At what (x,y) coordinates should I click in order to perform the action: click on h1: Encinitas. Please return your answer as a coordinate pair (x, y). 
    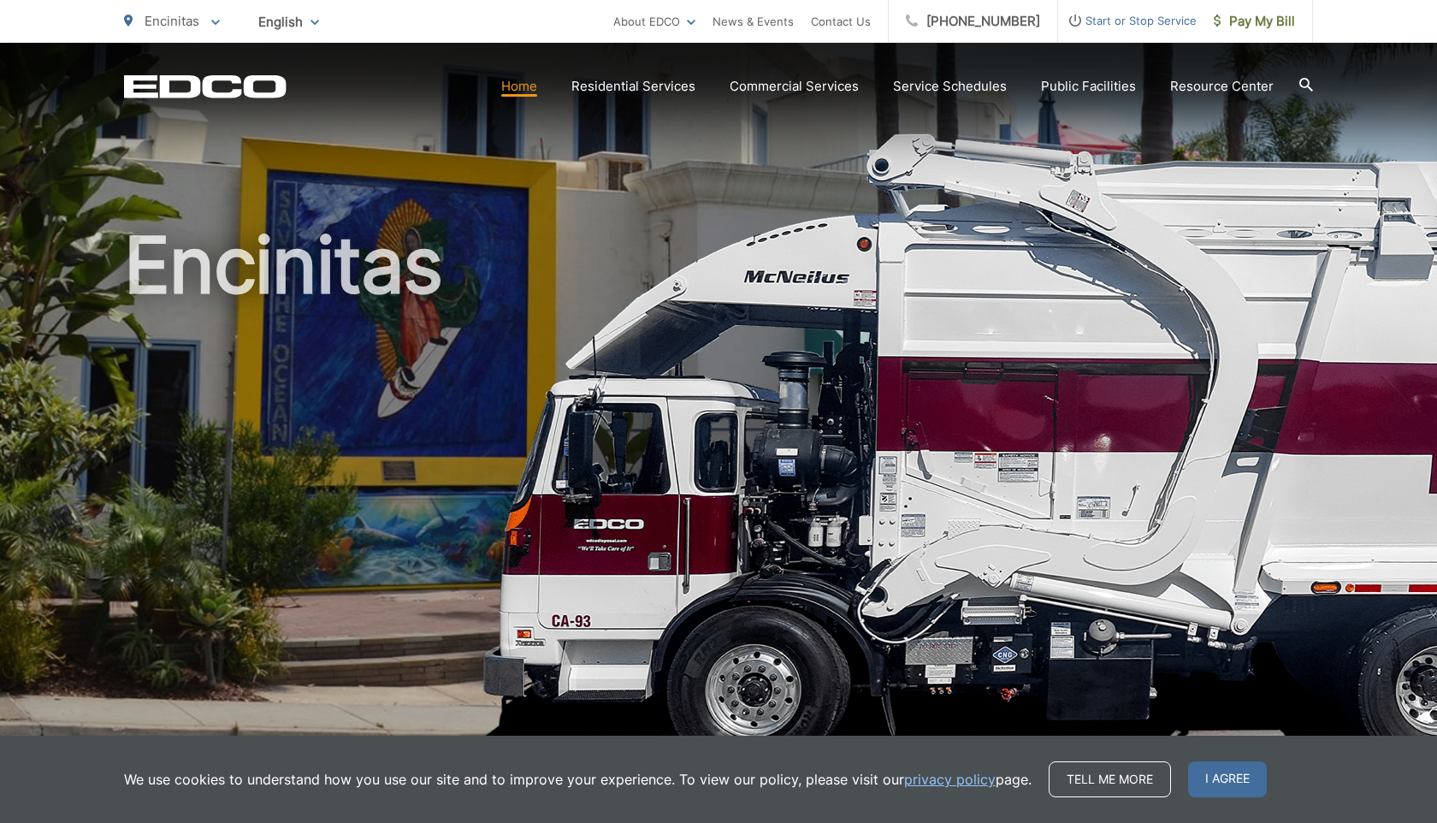
    Looking at the image, I should click on (718, 493).